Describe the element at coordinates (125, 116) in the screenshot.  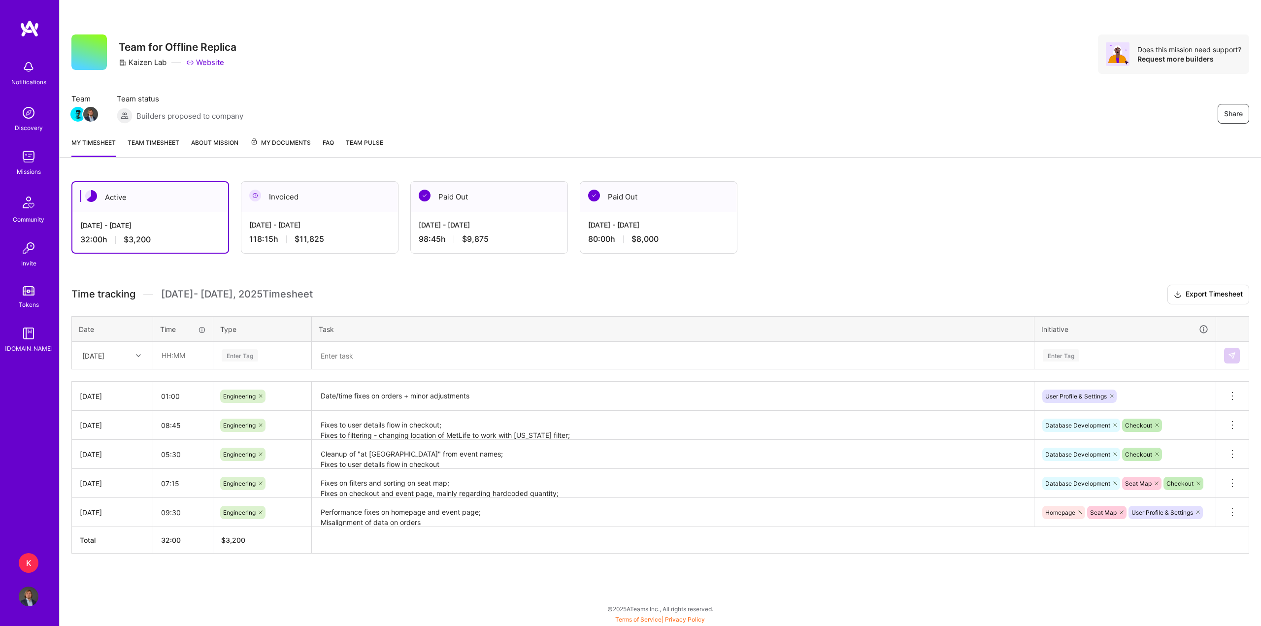
I see `img: Builders proposed to company` at that location.